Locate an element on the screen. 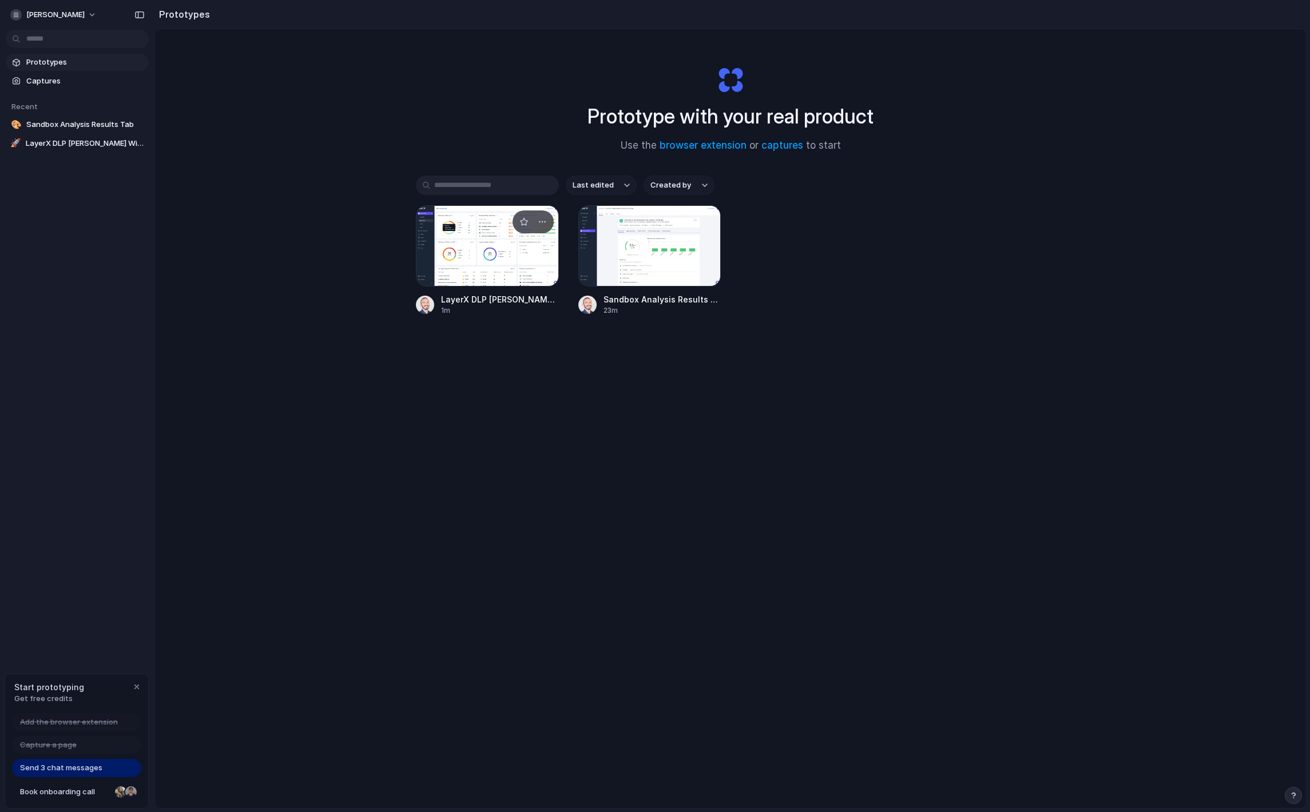  a: browser extension is located at coordinates (703, 145).